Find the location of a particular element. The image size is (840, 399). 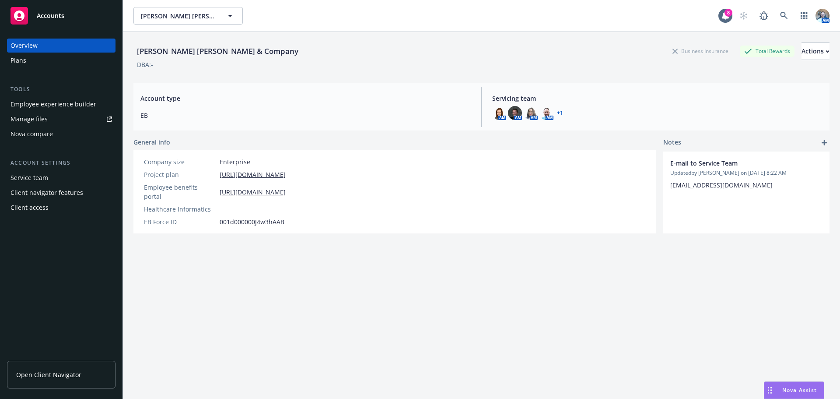

a: Employee experience builder is located at coordinates (61, 104).